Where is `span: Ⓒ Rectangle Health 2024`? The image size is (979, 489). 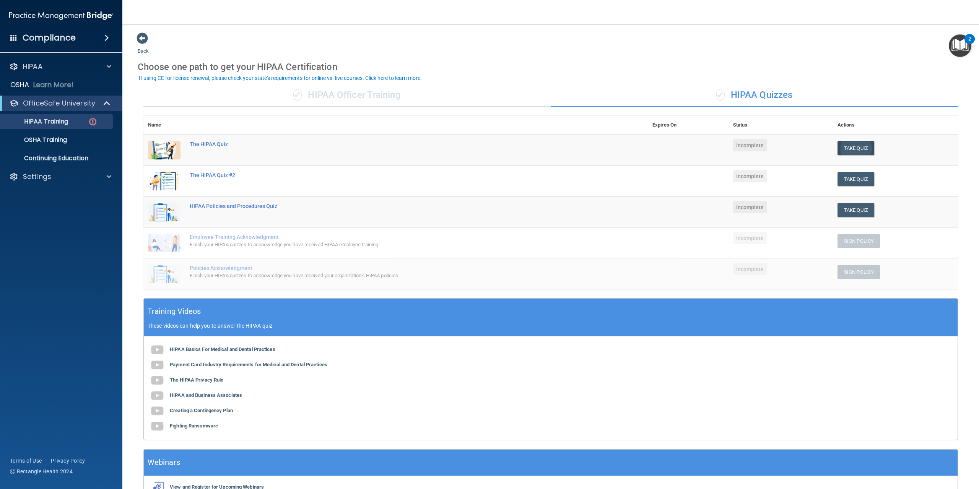
span: Ⓒ Rectangle Health 2024 is located at coordinates (41, 472).